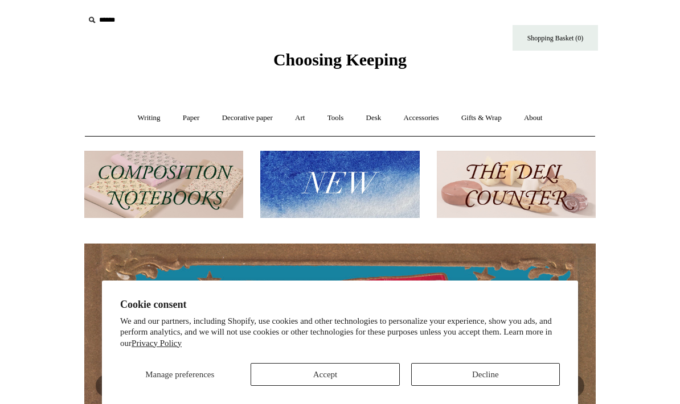  Describe the element at coordinates (163, 184) in the screenshot. I see `img: 202302 Composition ledgers.jpg__PID:69722ee6-fa44-49dd-a067-31375e5d54ec` at that location.